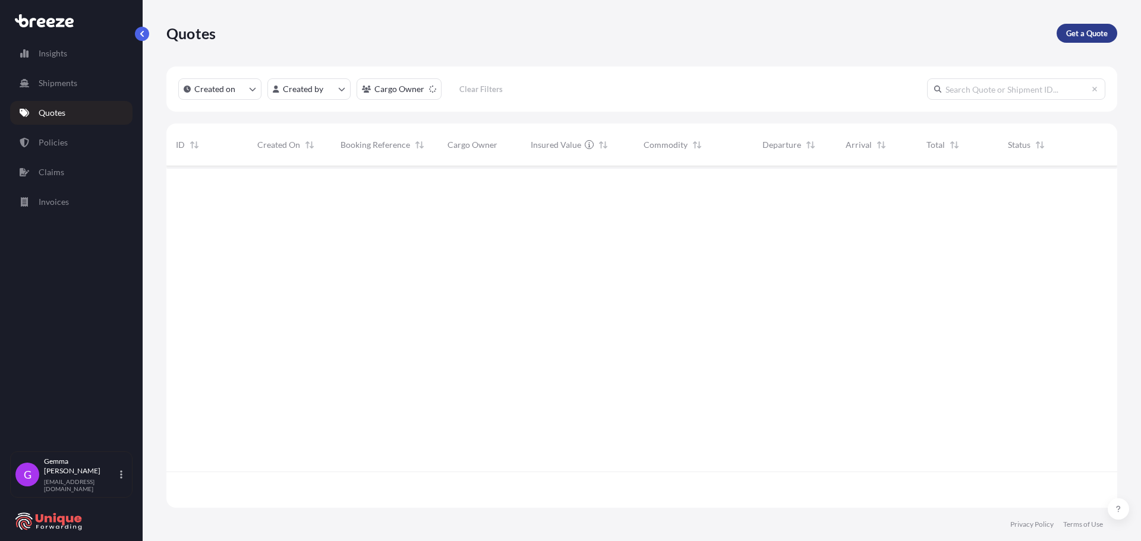 The image size is (1141, 541). What do you see at coordinates (215, 89) in the screenshot?
I see `p: Created on` at bounding box center [215, 89].